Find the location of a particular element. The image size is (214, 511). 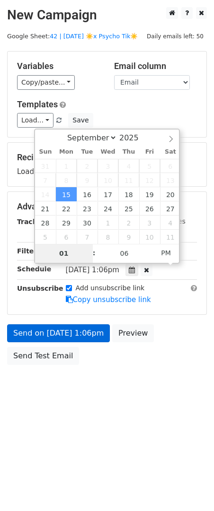

span: October 11, 2025 is located at coordinates (170, 237).